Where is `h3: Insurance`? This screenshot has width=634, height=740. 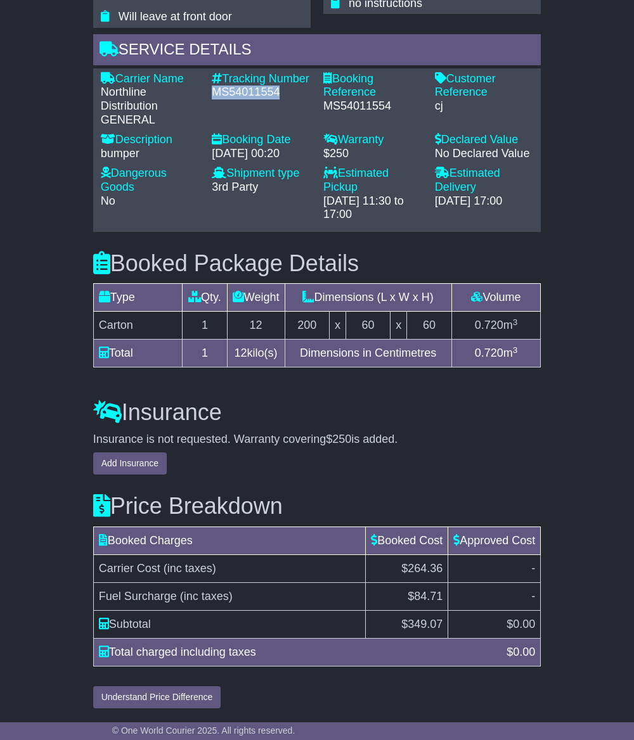 h3: Insurance is located at coordinates (317, 412).